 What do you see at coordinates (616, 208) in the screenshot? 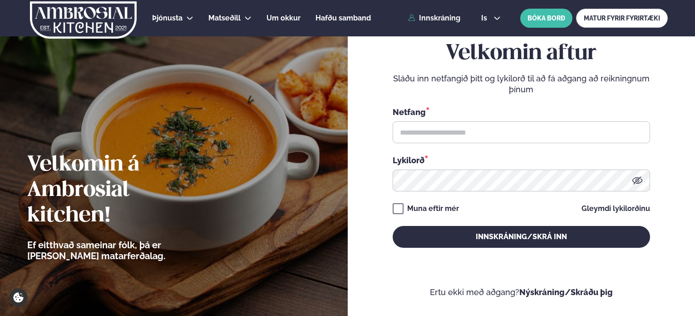
I see `a: Gleymdi lykilorðinu` at bounding box center [616, 208].